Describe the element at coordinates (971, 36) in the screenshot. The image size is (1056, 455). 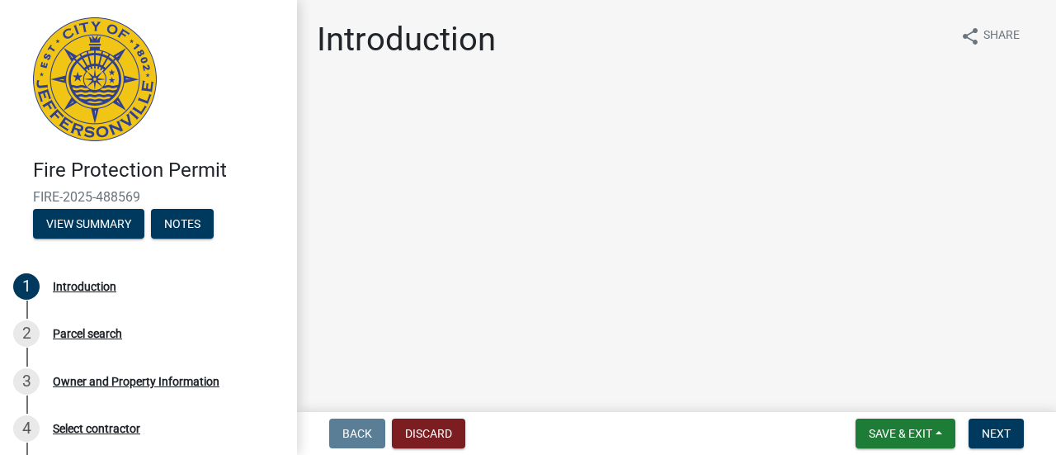
I see `i: share` at that location.